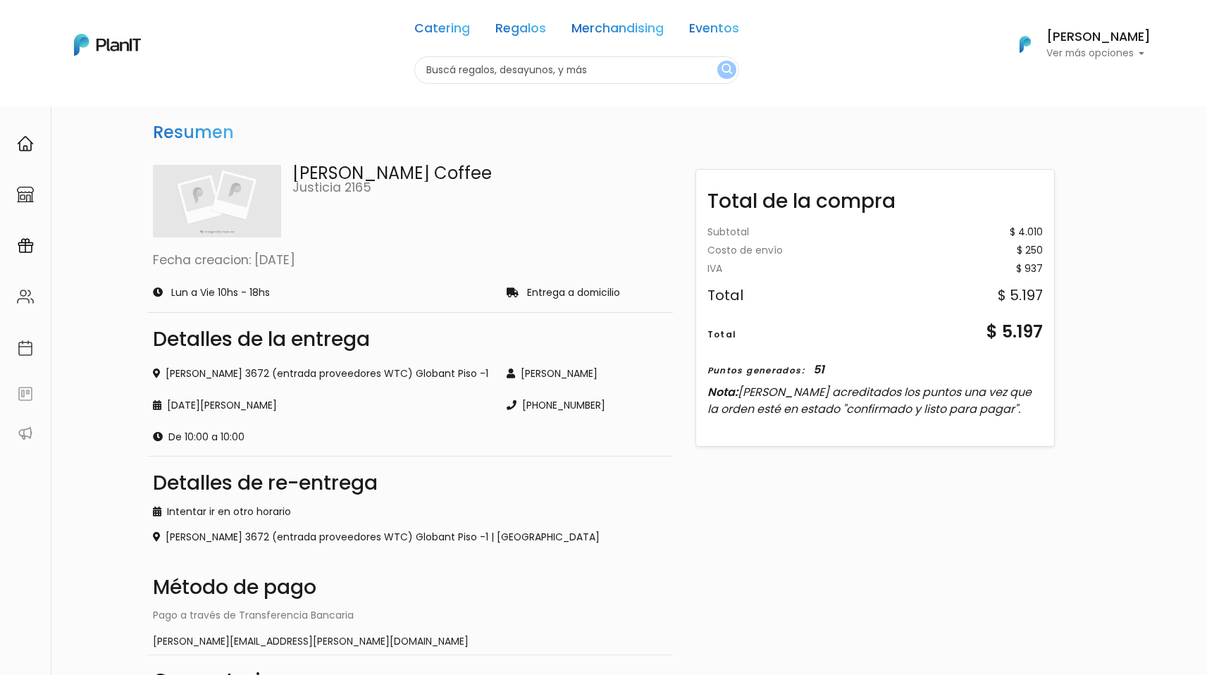  What do you see at coordinates (25, 144) in the screenshot?
I see `img: home-e721727adea9d79c4d83392d1f703f7f8bce08238fde08b1acbfd93340b81755.svg` at bounding box center [25, 144].